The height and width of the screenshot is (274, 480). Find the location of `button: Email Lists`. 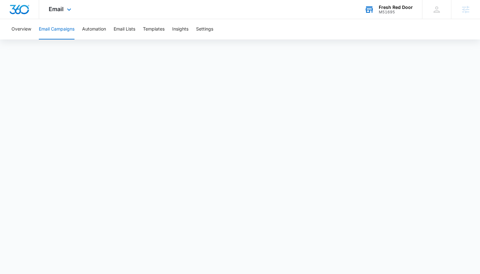

button: Email Lists is located at coordinates (125, 29).